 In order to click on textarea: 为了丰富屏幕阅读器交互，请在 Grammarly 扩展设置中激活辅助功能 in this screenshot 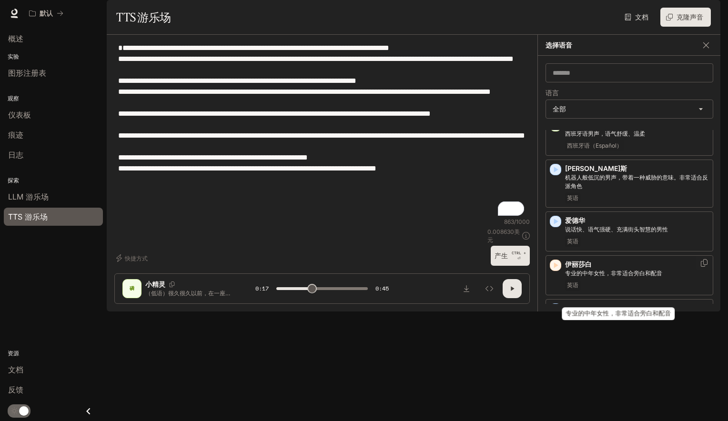, I will do `click(322, 130)`.